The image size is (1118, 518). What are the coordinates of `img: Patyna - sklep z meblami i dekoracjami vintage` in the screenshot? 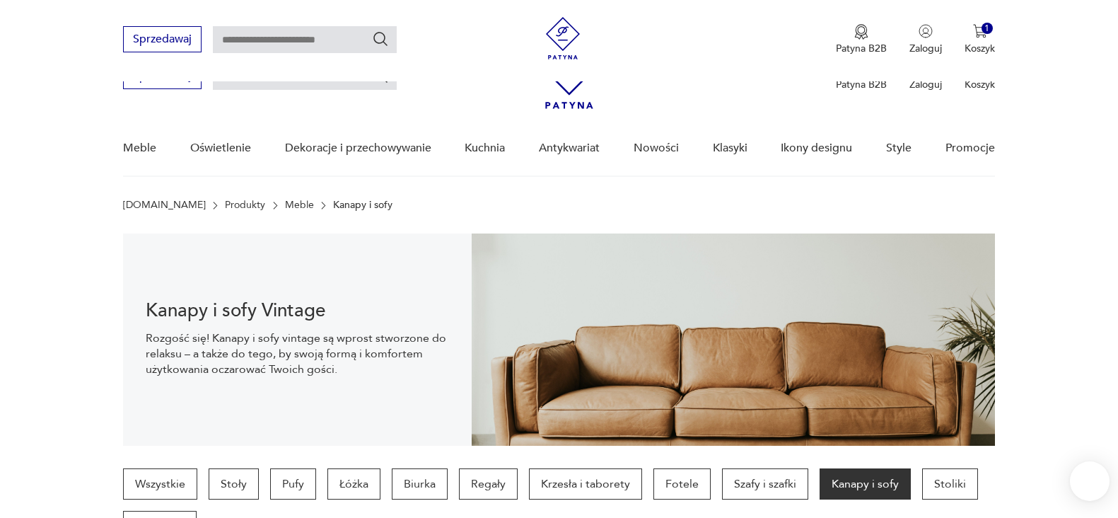 It's located at (563, 38).